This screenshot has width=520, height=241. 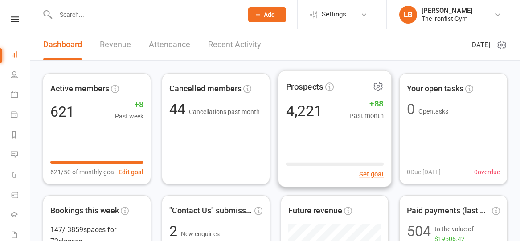 What do you see at coordinates (85, 211) in the screenshot?
I see `span: Bookings this week` at bounding box center [85, 211].